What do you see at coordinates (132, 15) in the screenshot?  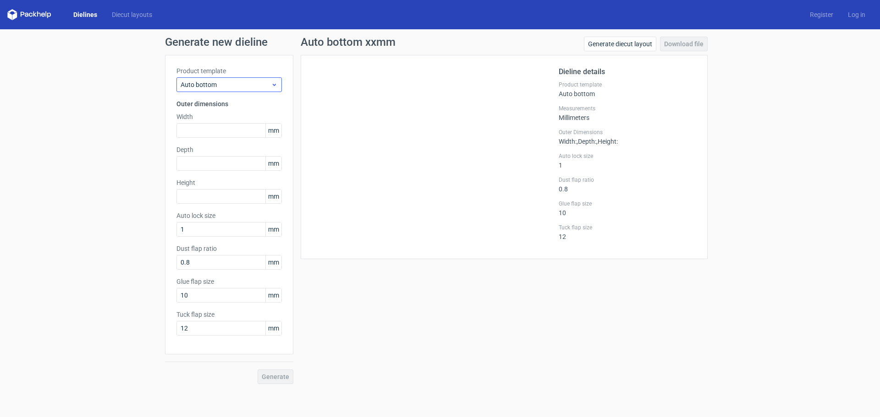 I see `a: Diecut layouts` at bounding box center [132, 15].